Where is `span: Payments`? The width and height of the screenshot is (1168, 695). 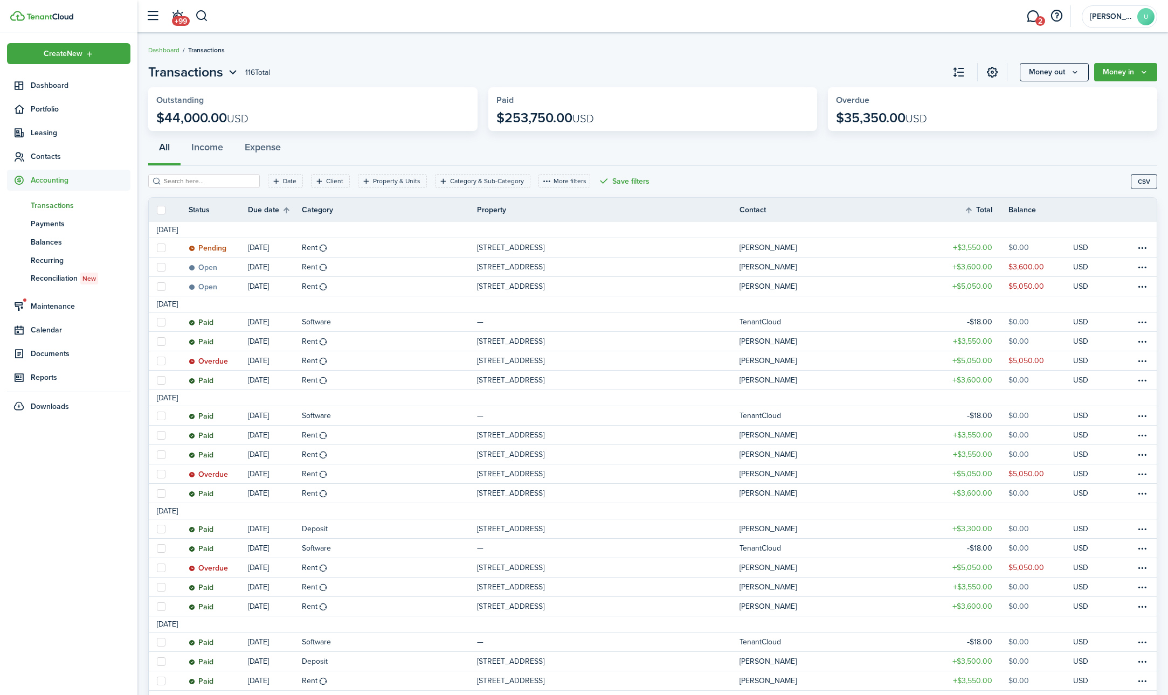 span: Payments is located at coordinates (80, 224).